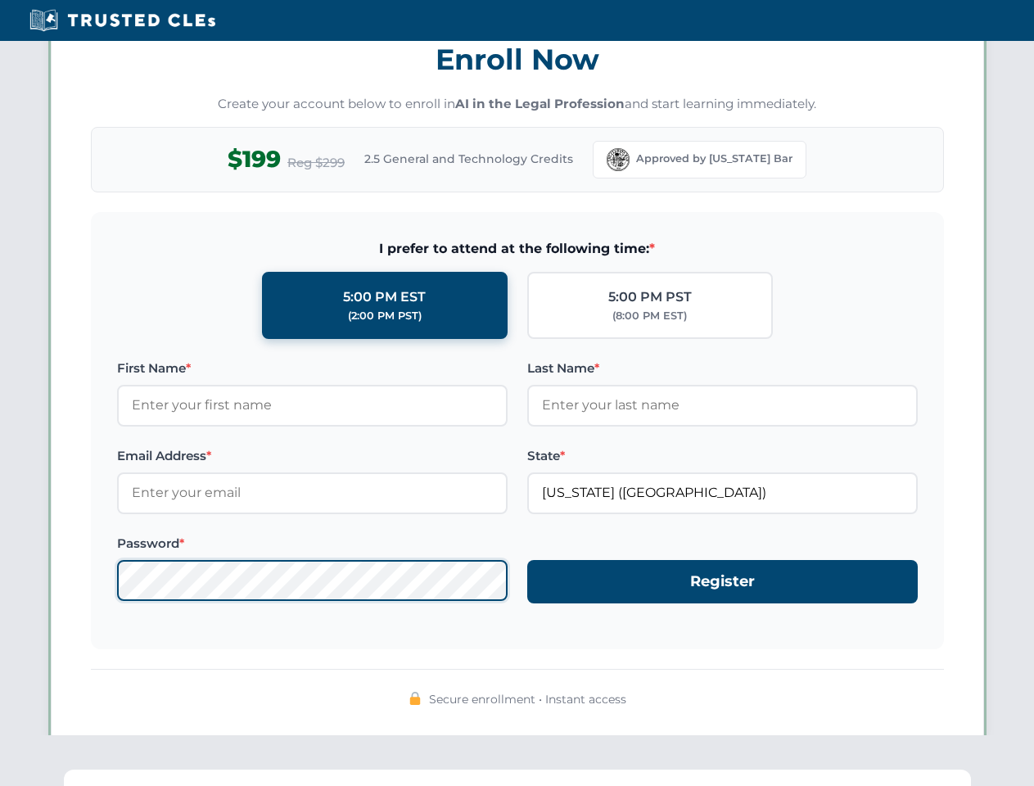  I want to click on img: Trusted CLEs, so click(122, 20).